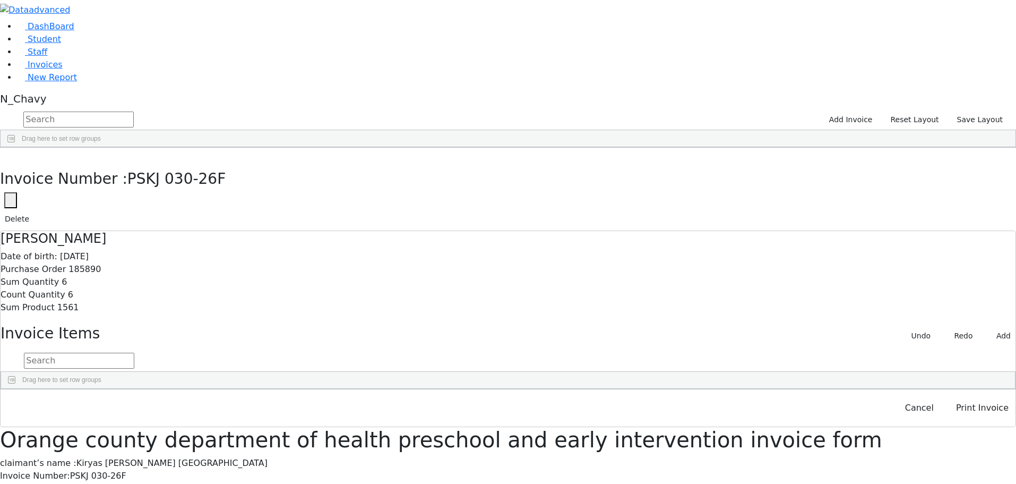  What do you see at coordinates (50, 333) in the screenshot?
I see `h3: Invoice Items` at bounding box center [50, 333].